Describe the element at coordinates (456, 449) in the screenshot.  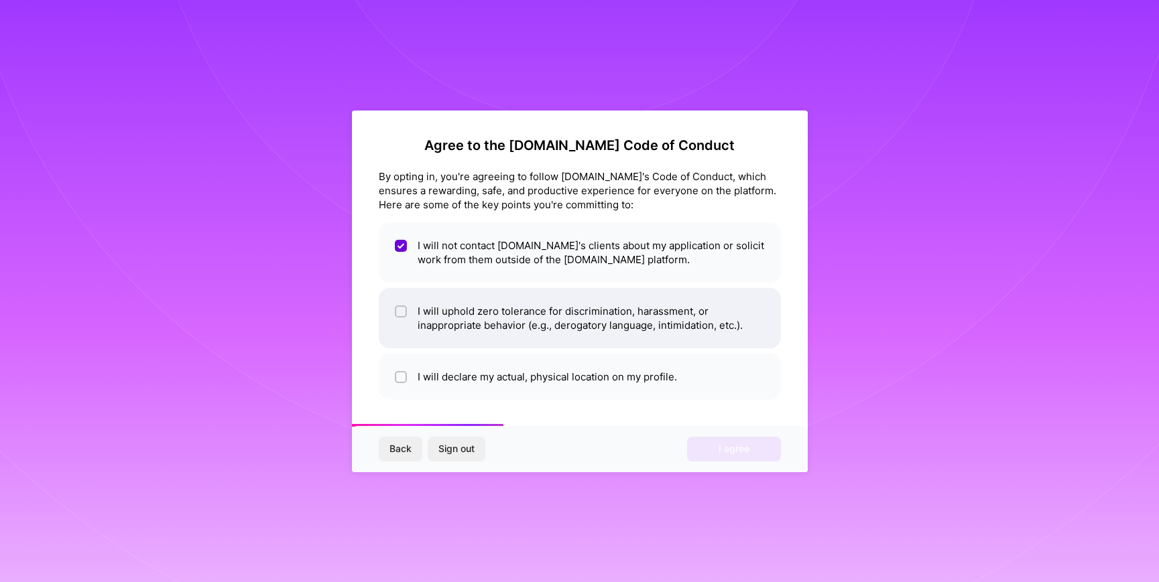
I see `span: Sign out` at that location.